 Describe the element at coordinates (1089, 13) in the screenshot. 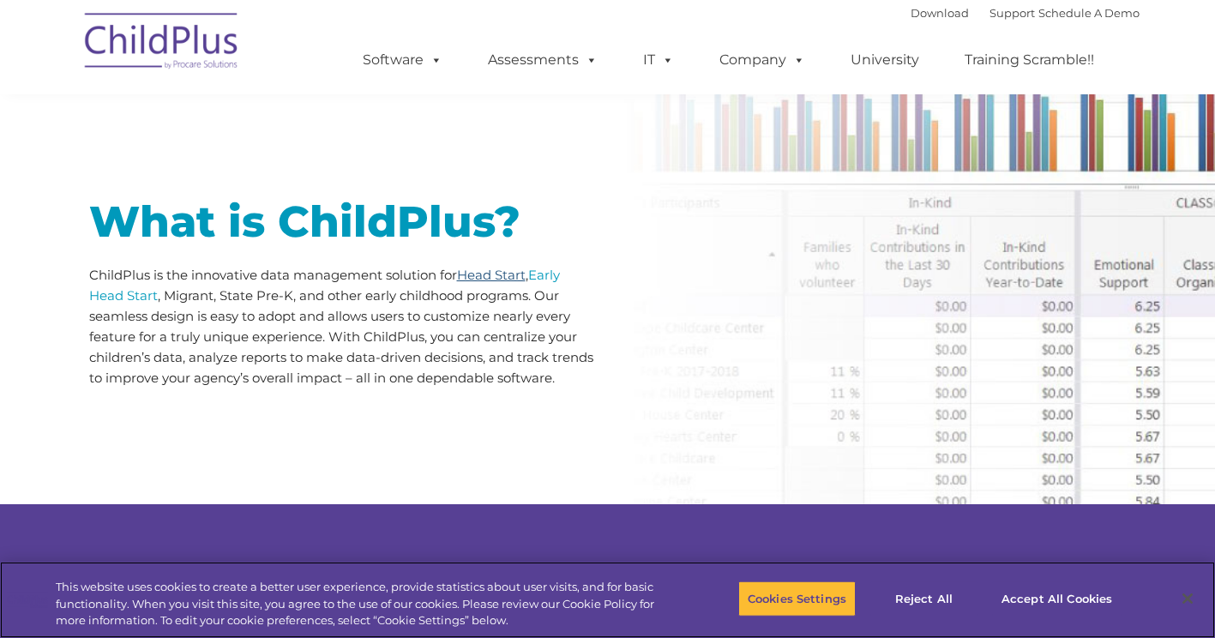

I see `a: Schedule A Demo` at that location.